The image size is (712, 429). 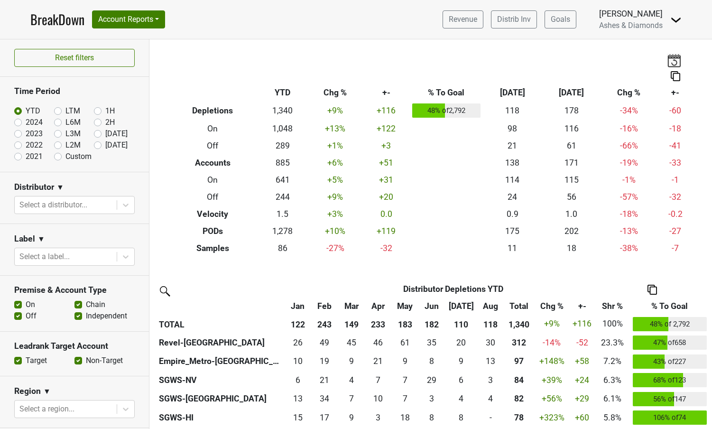 I want to click on td: 6.663, so click(x=351, y=399).